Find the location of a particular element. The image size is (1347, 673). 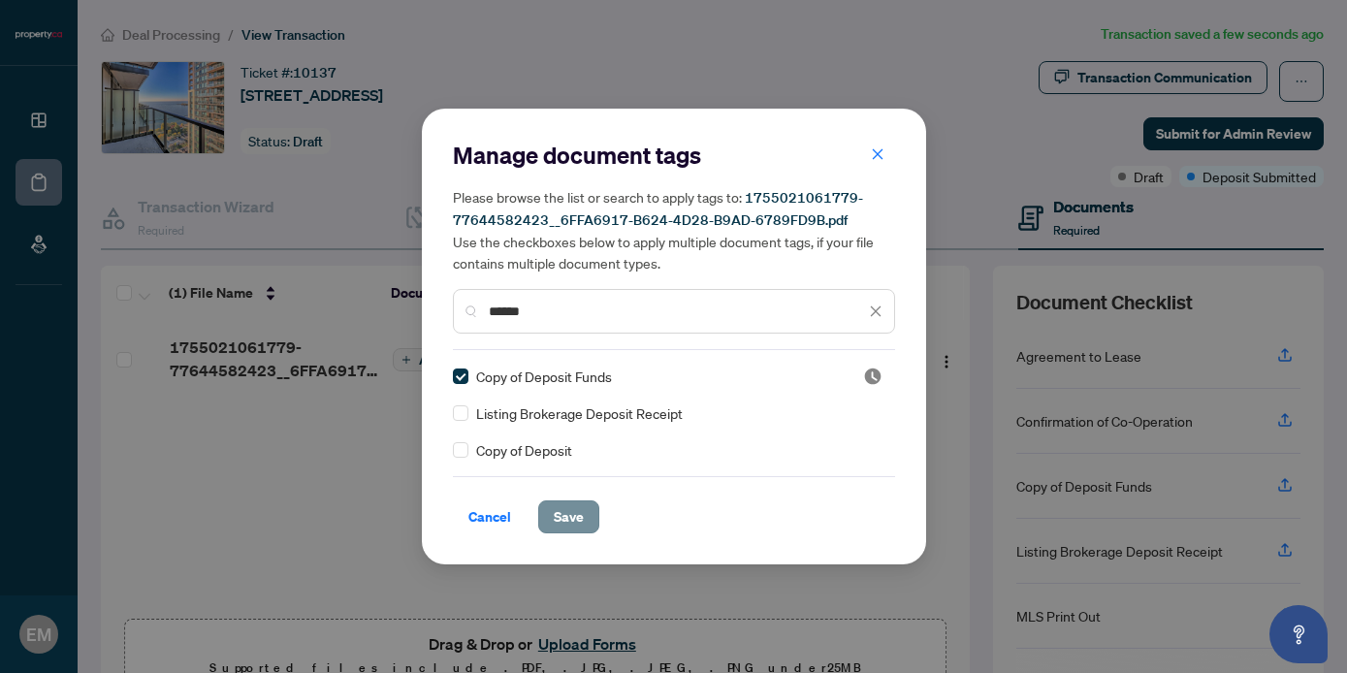

span: Cancel is located at coordinates (490, 517).